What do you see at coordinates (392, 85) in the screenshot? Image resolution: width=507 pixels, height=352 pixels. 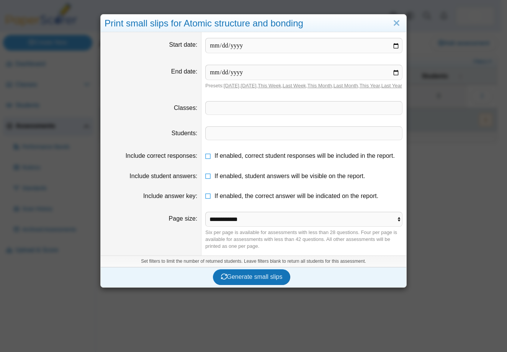 I see `a: Last Year` at bounding box center [392, 85].